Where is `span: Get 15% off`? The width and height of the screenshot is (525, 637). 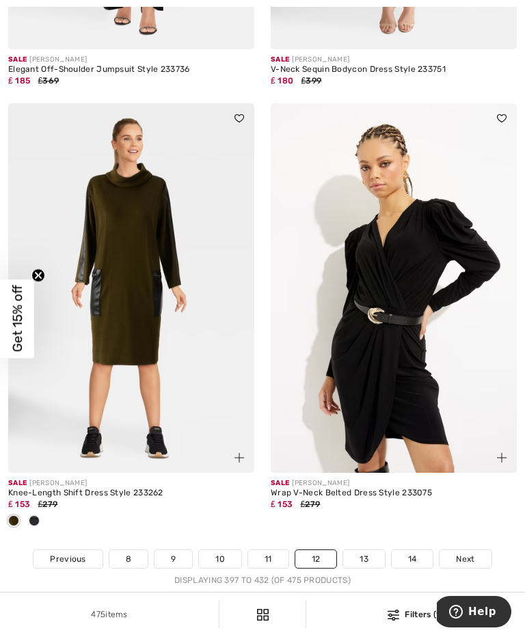
span: Get 15% off is located at coordinates (17, 319).